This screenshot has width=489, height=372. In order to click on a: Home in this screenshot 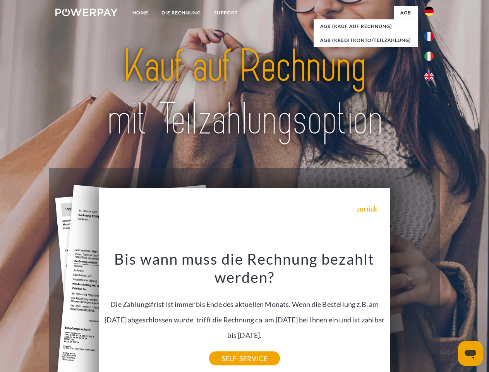, I will do `click(140, 13)`.